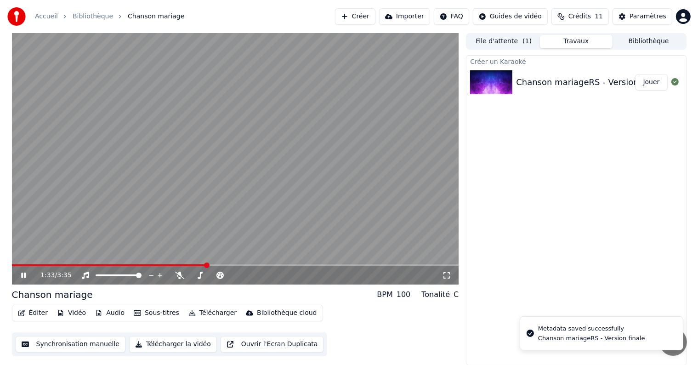  What do you see at coordinates (576, 41) in the screenshot?
I see `button: Travaux` at bounding box center [576, 41].